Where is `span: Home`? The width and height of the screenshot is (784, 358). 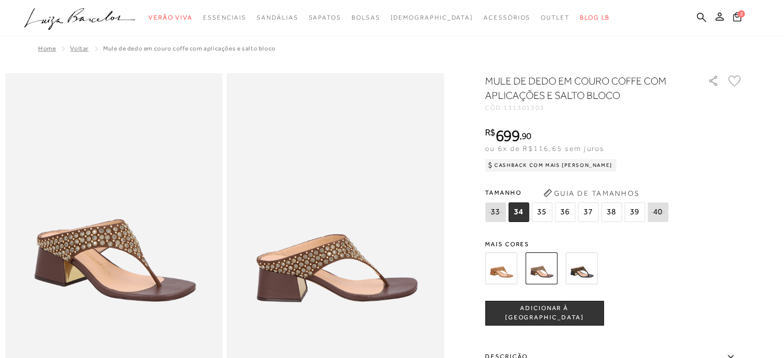
span: Home is located at coordinates (47, 48).